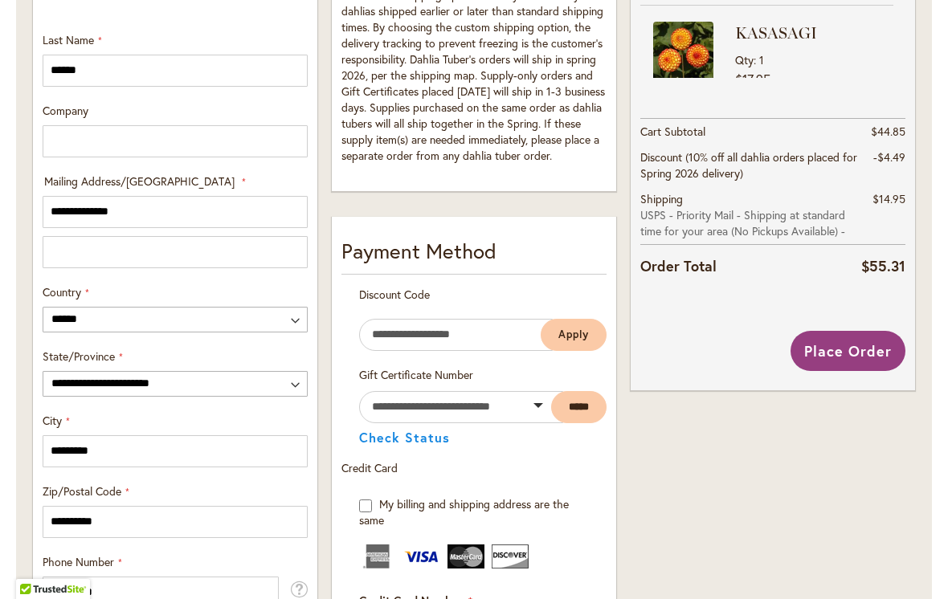 This screenshot has height=599, width=948. Describe the element at coordinates (404, 438) in the screenshot. I see `button: Check Status` at that location.